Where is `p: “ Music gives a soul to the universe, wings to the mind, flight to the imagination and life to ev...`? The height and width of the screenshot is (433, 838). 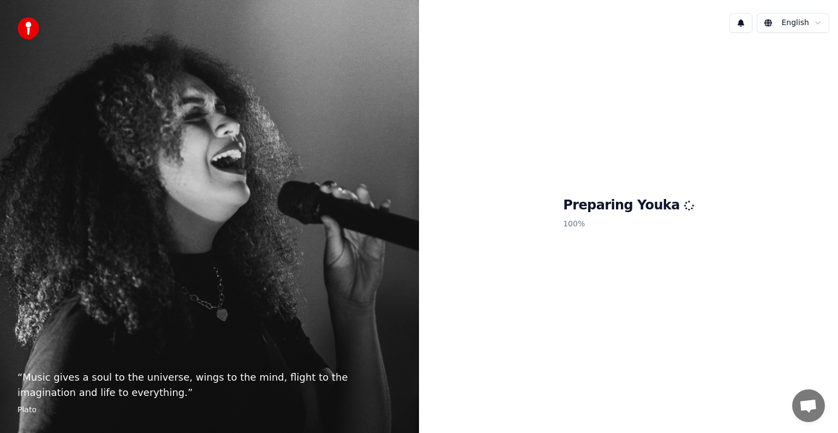 p: “ Music gives a soul to the universe, wings to the mind, flight to the imagination and life to ev... is located at coordinates (210, 385).